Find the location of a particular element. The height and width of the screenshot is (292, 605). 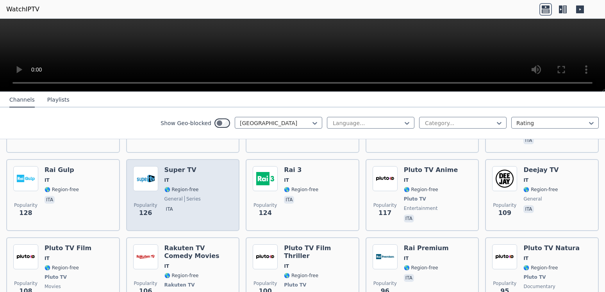

img: Rai 3 is located at coordinates (265, 178).